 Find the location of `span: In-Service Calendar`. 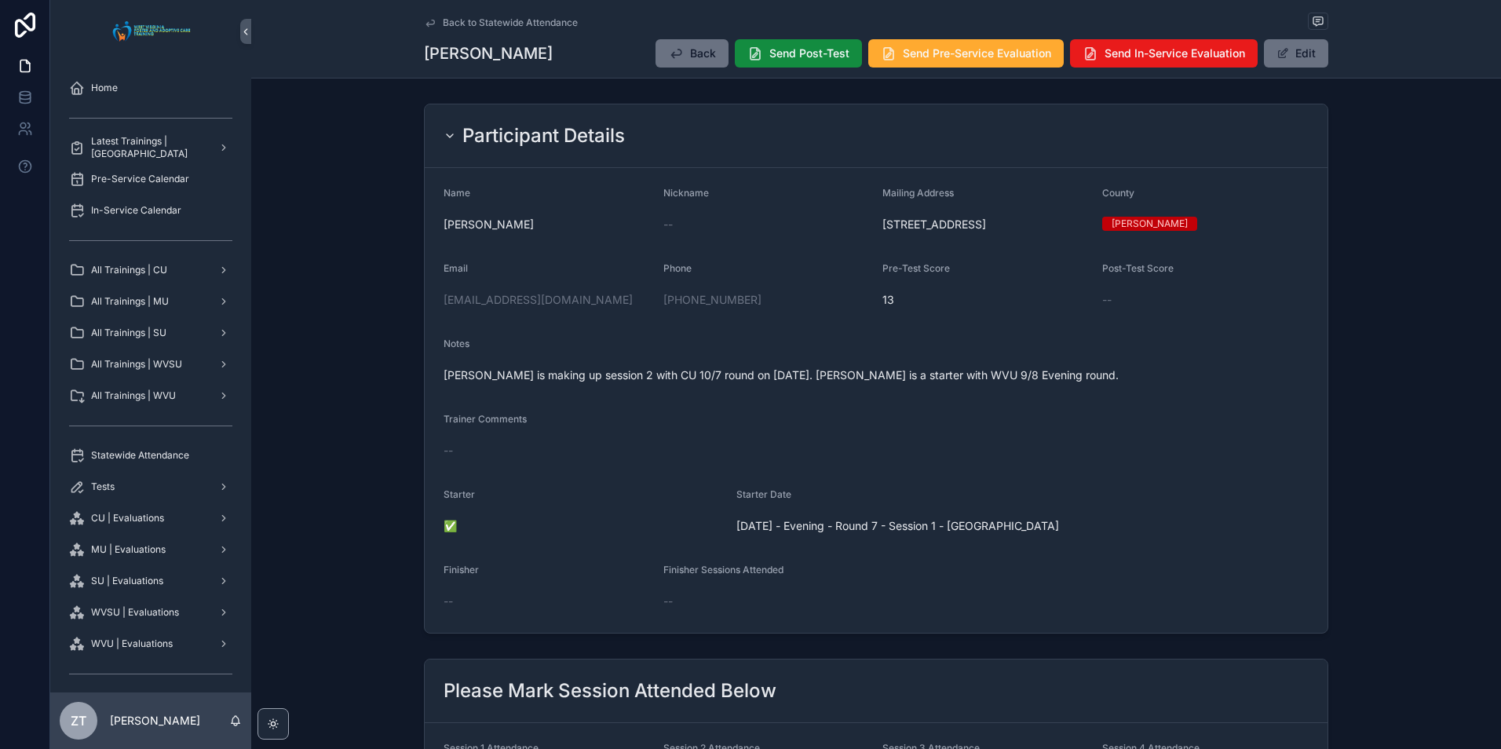

span: In-Service Calendar is located at coordinates (136, 210).